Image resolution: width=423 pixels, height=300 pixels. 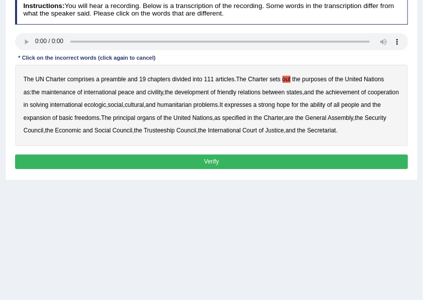 What do you see at coordinates (343, 92) in the screenshot?
I see `b: achievement` at bounding box center [343, 92].